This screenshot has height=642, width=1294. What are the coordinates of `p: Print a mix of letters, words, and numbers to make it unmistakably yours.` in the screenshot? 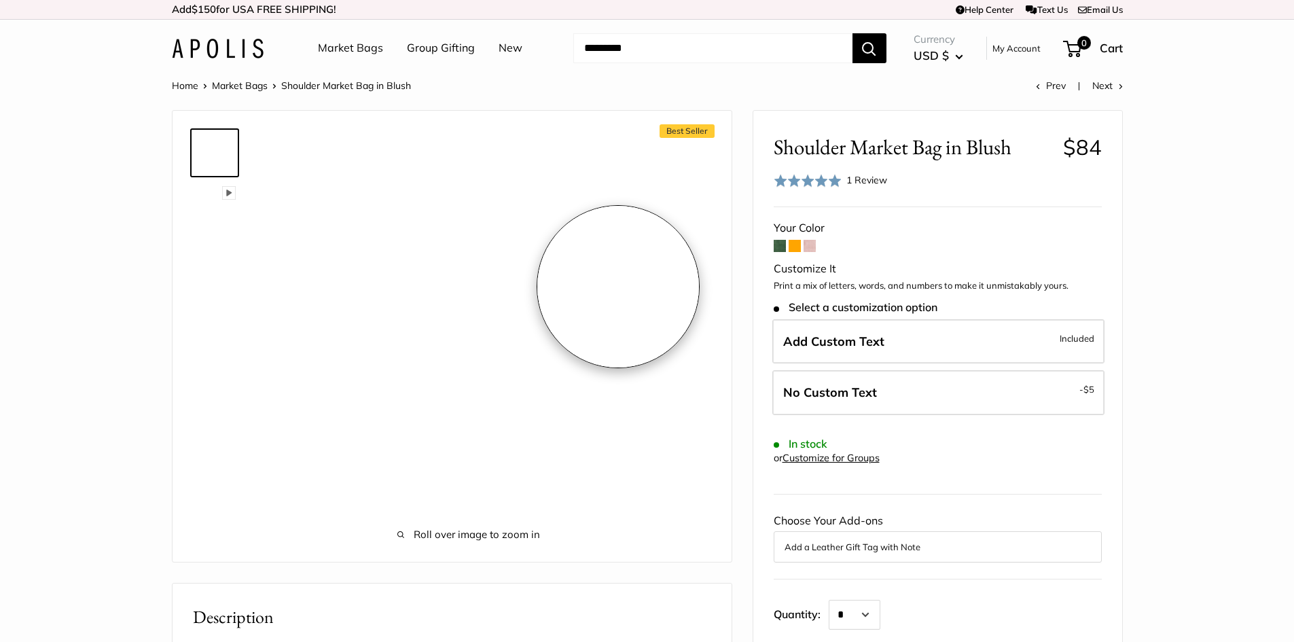 It's located at (937, 286).